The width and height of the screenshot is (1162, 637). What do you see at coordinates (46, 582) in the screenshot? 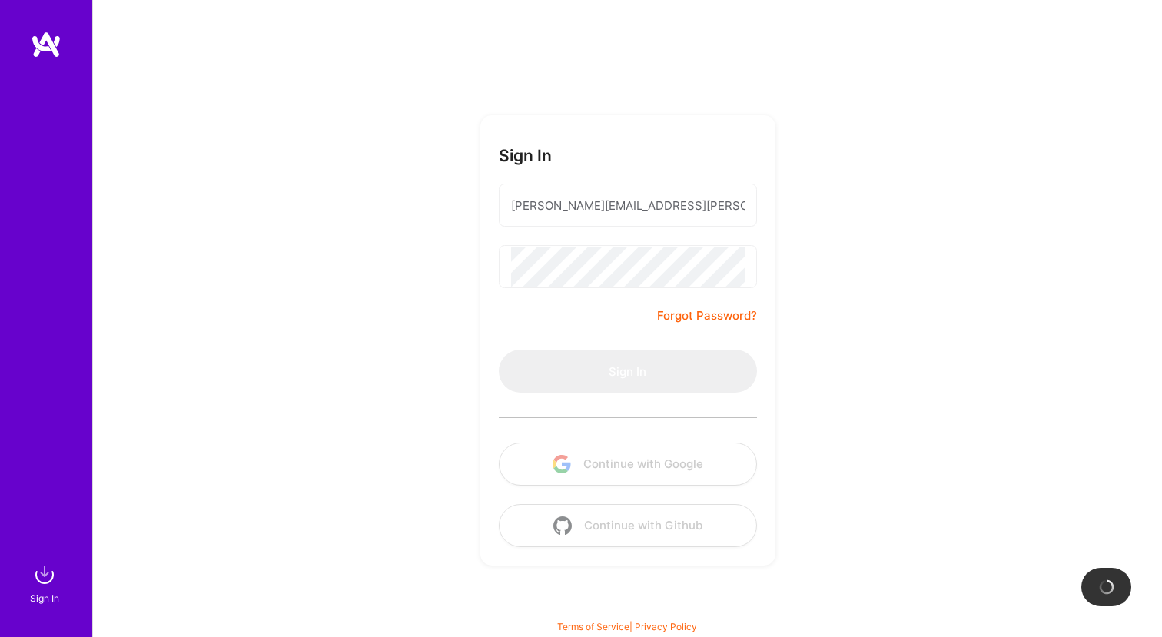
I see `a: sign inSign In` at bounding box center [46, 582].